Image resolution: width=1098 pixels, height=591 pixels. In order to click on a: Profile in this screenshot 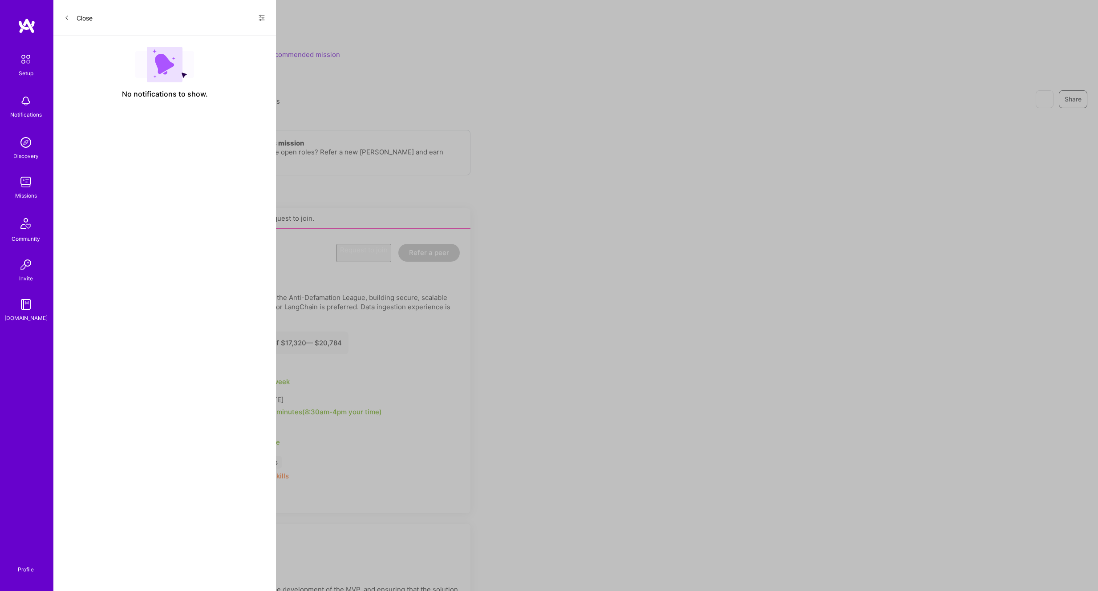, I will do `click(26, 564)`.